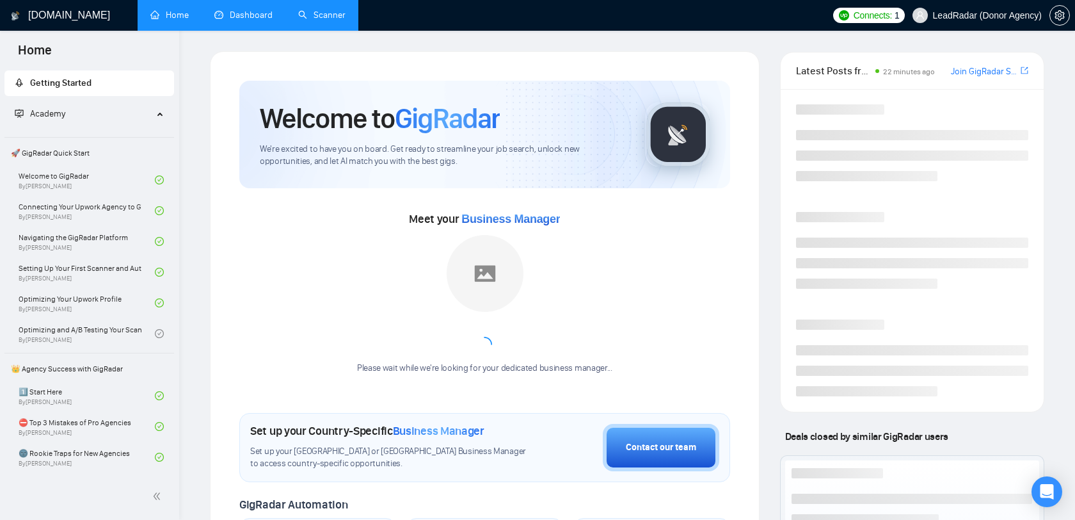  Describe the element at coordinates (89, 153) in the screenshot. I see `span: 🚀 GigRadar Quick Start` at that location.